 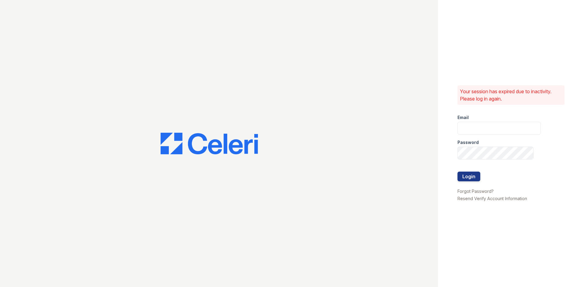 I want to click on img: CE_Logo_Blue-a8612792a0a2168367f1c8372b55b34899dd931a85d93a1a3d3e32e68fde9ad4.png, so click(x=209, y=144).